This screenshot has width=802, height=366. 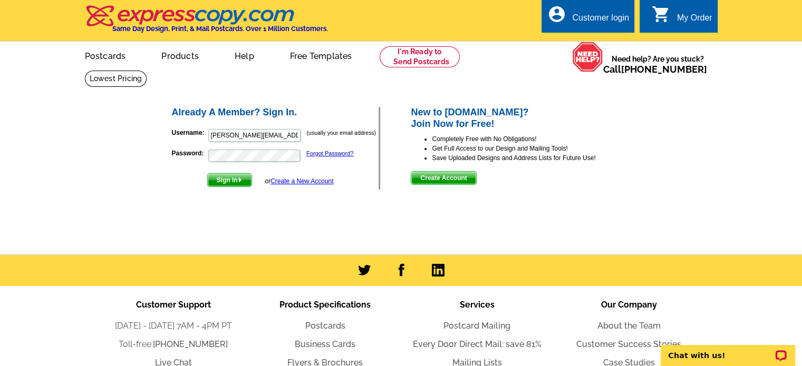 What do you see at coordinates (531, 149) in the screenshot?
I see `li: Get Full Access to our Design and Mailing Tools!` at bounding box center [531, 149].